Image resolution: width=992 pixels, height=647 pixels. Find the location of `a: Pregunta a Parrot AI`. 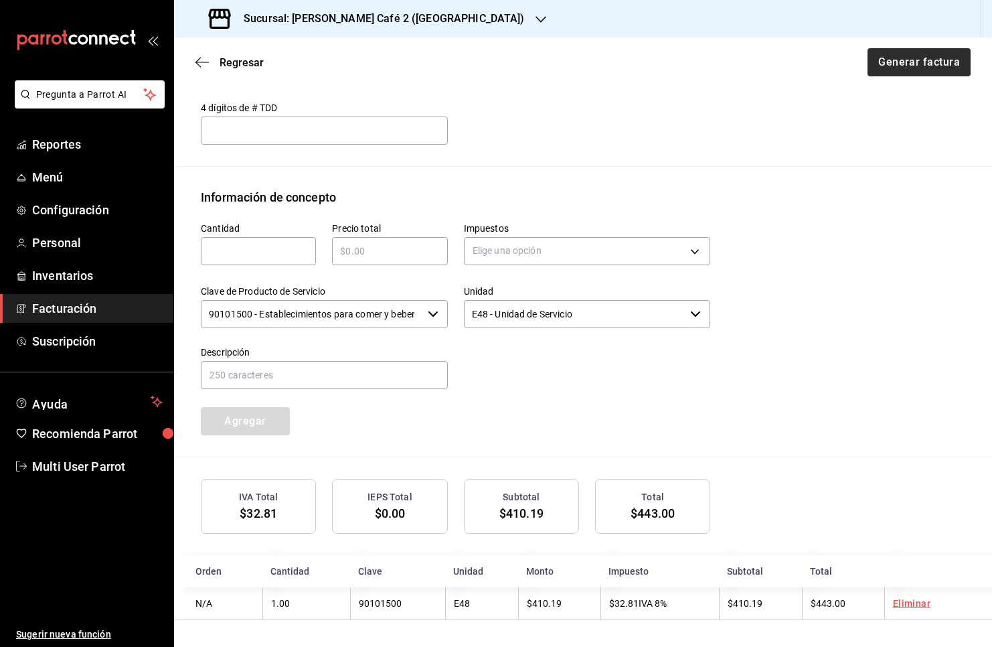

a: Pregunta a Parrot AI is located at coordinates (87, 104).